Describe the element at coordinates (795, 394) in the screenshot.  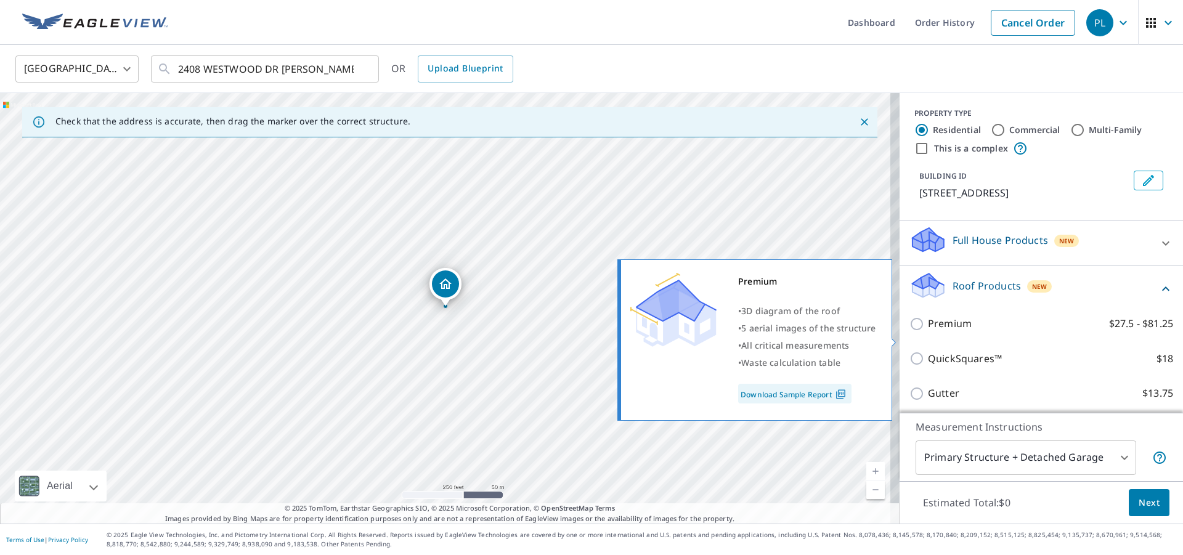
I see `a: Download Sample Report` at that location.